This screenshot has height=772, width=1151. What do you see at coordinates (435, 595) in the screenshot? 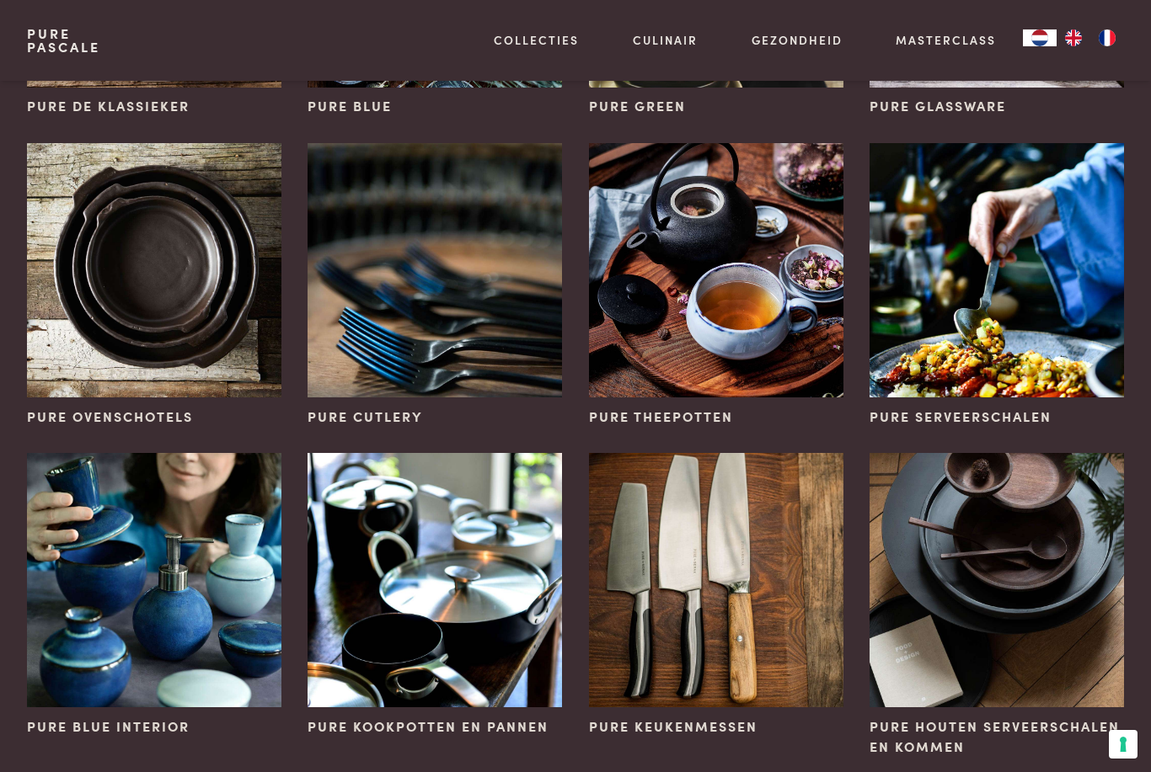
I see `a: Pure kookpotten en pannen Pure kookpotten en pannen` at bounding box center [435, 595].